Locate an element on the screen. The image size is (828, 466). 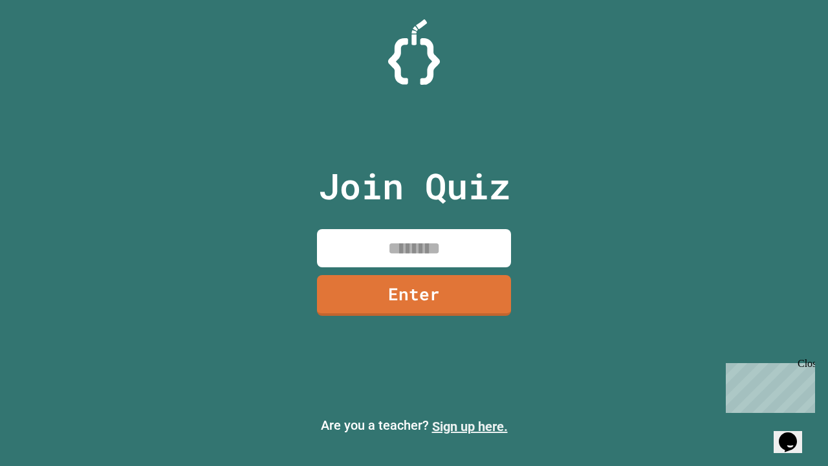
img: Logo.svg is located at coordinates (414, 52).